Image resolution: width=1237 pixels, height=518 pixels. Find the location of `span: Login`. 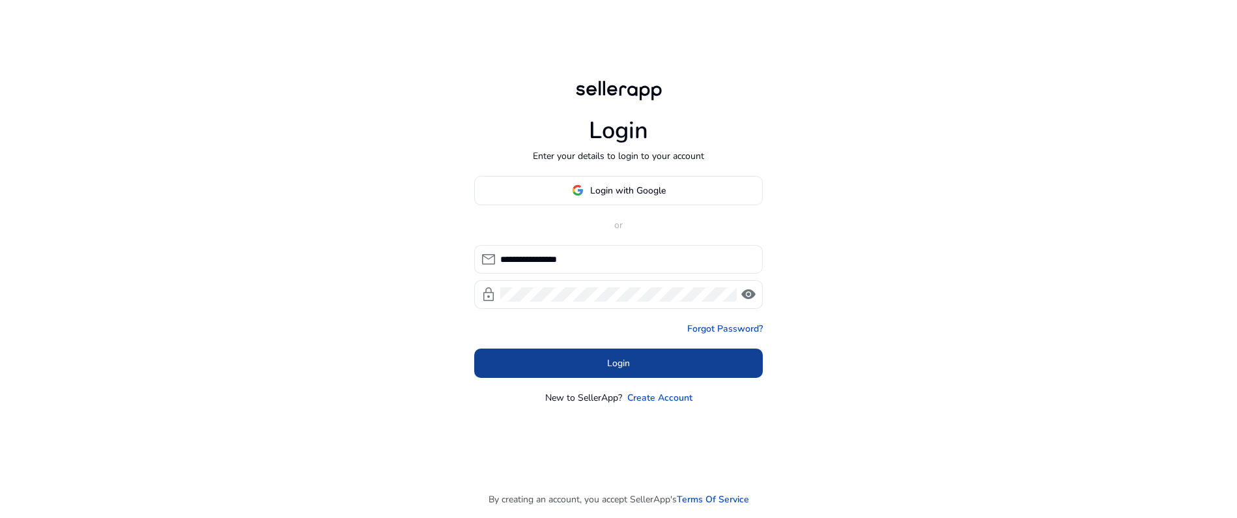

span: Login is located at coordinates (618, 363).